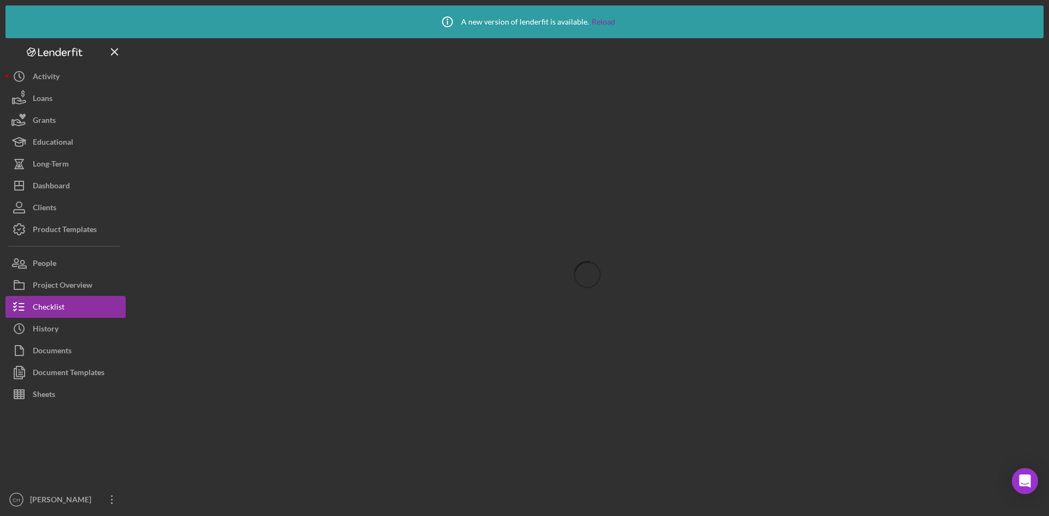 The image size is (1049, 516). What do you see at coordinates (66, 208) in the screenshot?
I see `a: Clients` at bounding box center [66, 208].